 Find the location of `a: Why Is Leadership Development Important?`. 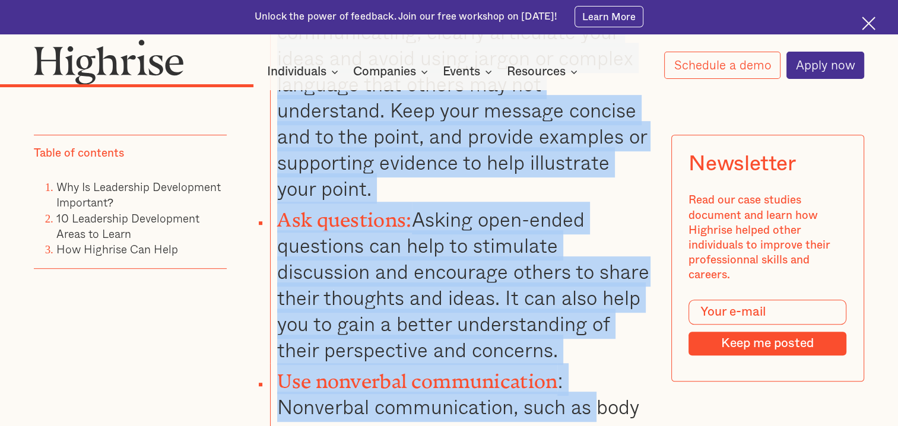

a: Why Is Leadership Development Important? is located at coordinates (138, 195).